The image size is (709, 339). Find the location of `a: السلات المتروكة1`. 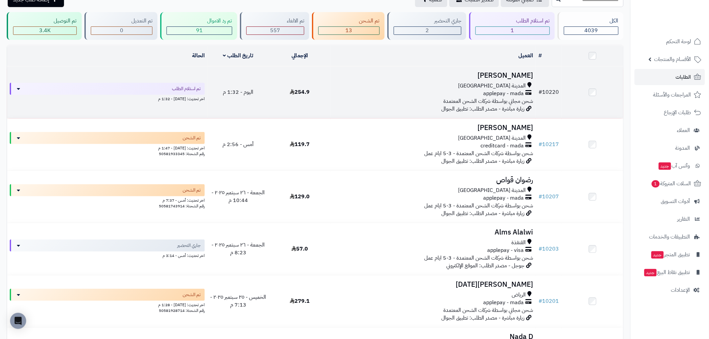

a: السلات المتروكة1 is located at coordinates (669, 184).